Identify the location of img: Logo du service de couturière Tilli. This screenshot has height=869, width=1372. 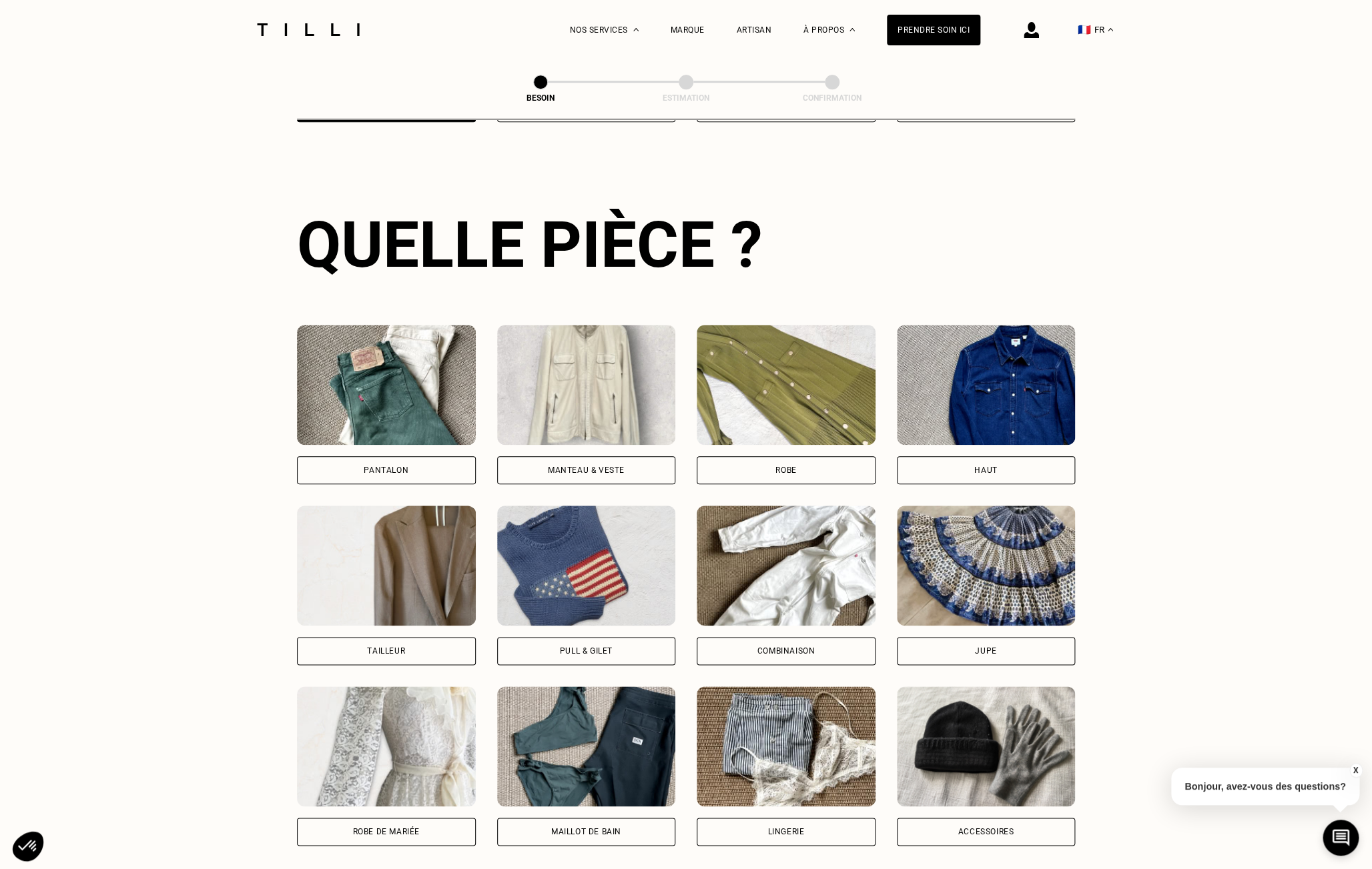
(308, 29).